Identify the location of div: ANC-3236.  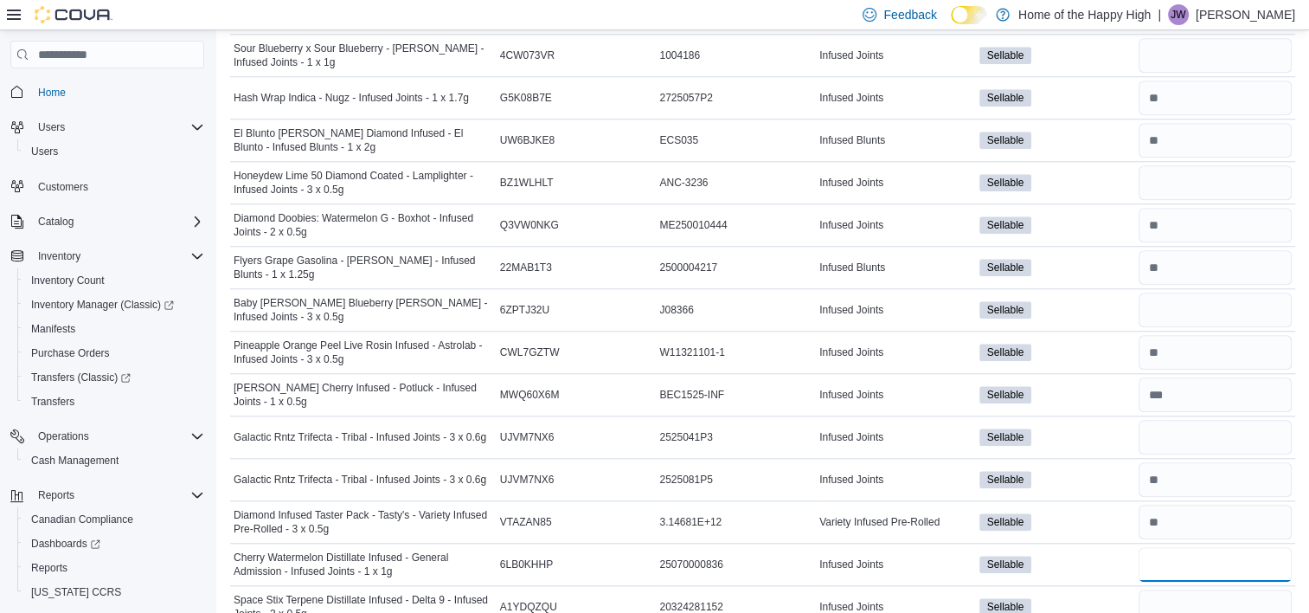
(735, 183).